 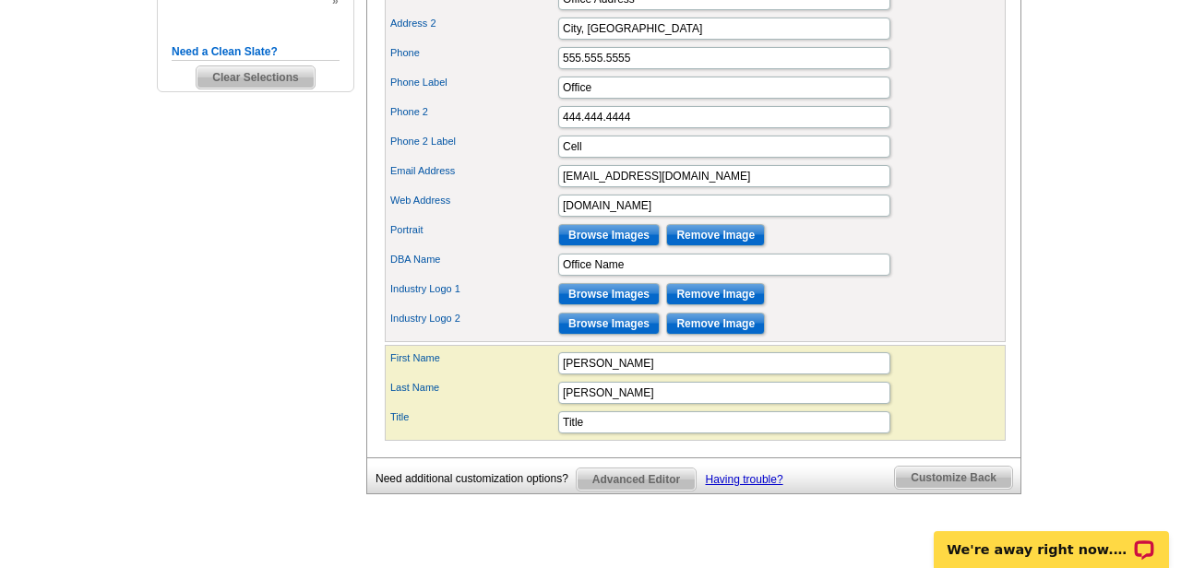 I want to click on label: Phone 2 Label, so click(x=473, y=141).